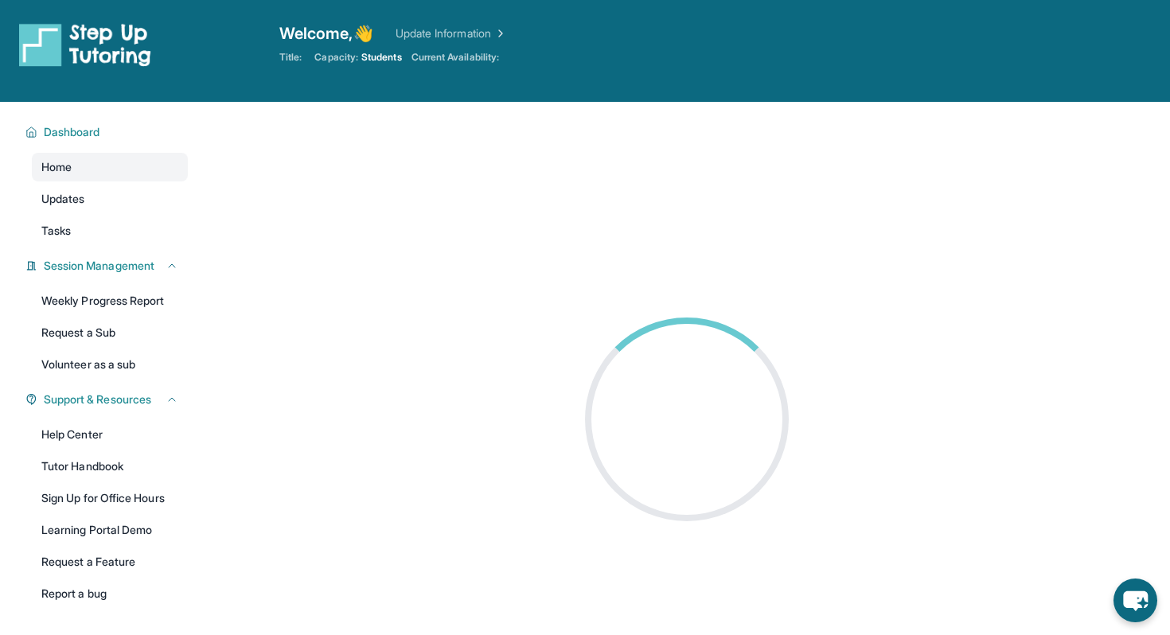 The width and height of the screenshot is (1170, 635). What do you see at coordinates (110, 594) in the screenshot?
I see `a: Report a bug` at bounding box center [110, 594].